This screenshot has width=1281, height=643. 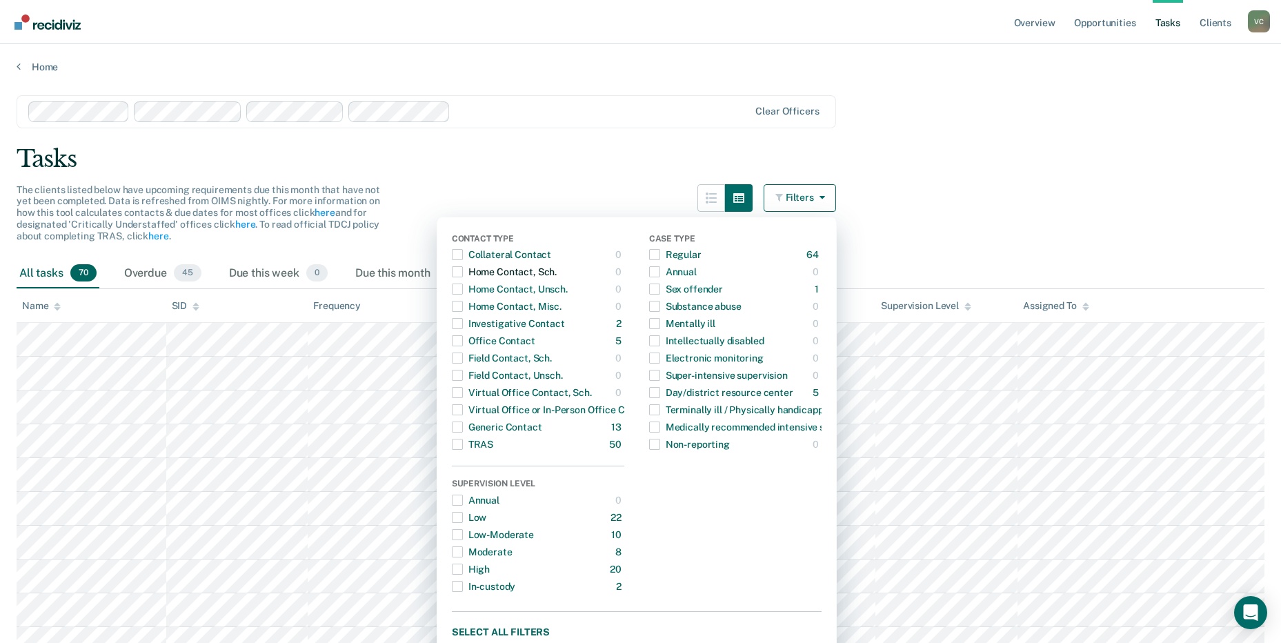 I want to click on img: Recidiviz, so click(x=48, y=22).